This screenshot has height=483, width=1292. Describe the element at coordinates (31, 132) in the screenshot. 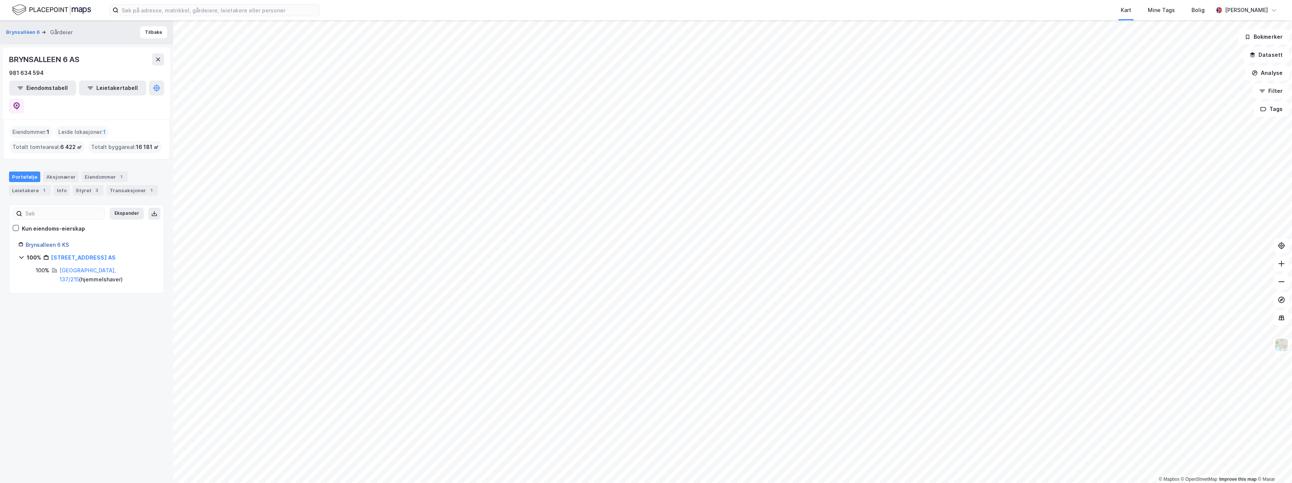

I see `div: Eiendommer :` at that location.